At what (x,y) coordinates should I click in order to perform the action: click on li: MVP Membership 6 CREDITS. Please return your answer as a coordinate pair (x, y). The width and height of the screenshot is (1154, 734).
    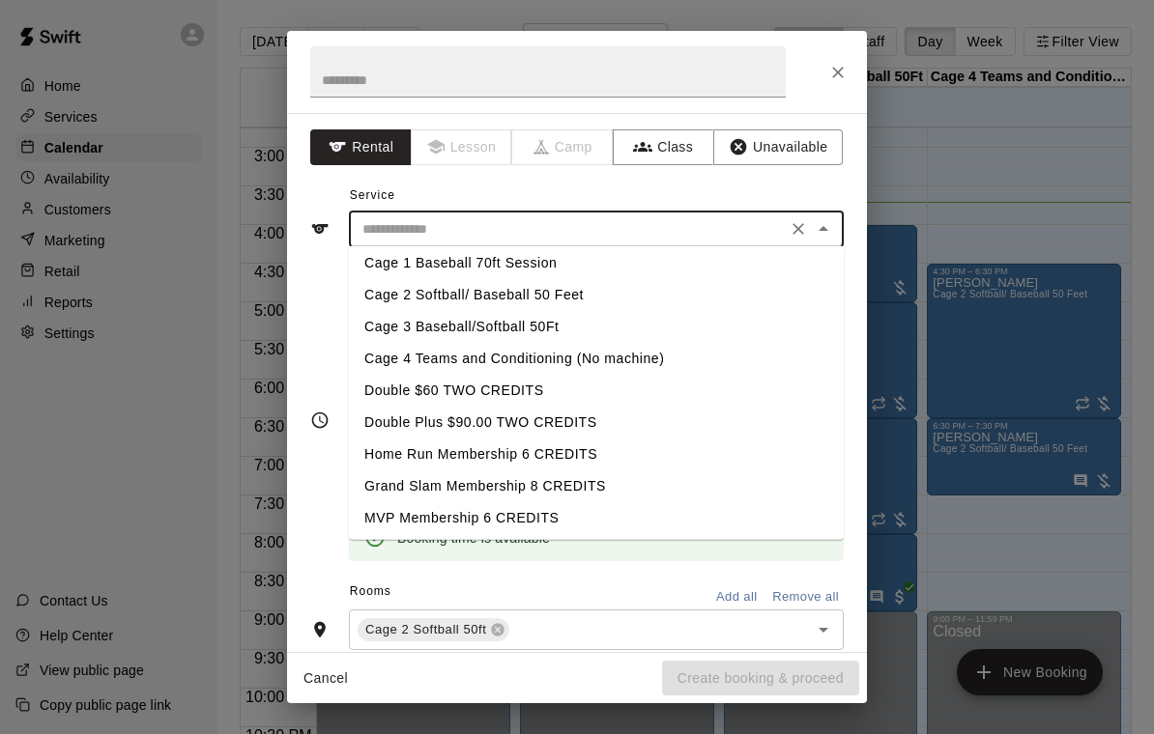
    Looking at the image, I should click on (596, 518).